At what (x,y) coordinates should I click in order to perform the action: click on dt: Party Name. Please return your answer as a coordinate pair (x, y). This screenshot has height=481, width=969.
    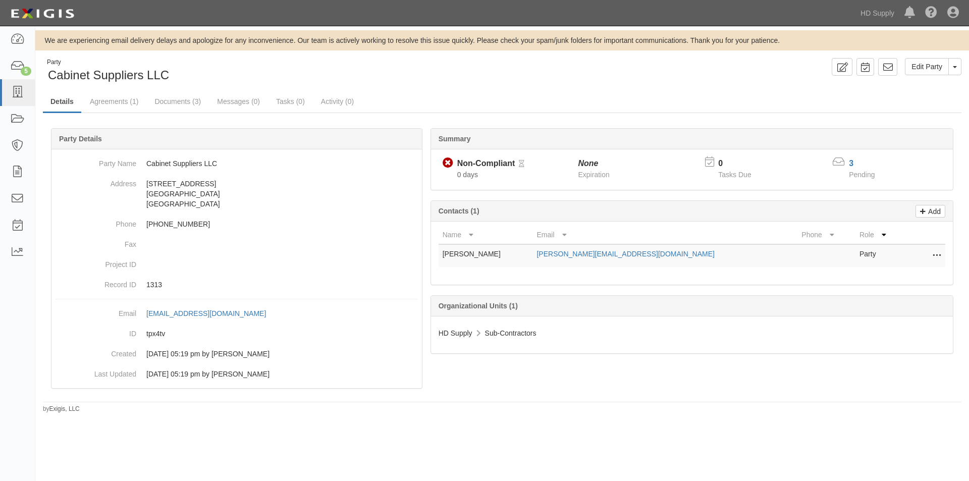
    Looking at the image, I should click on (96, 161).